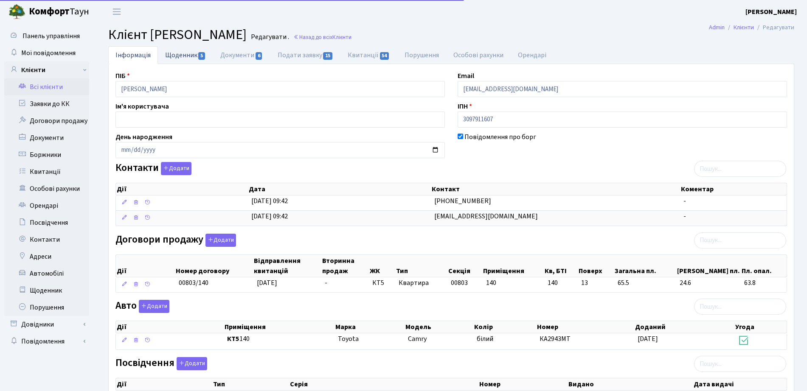  Describe the element at coordinates (123, 76) in the screenshot. I see `label: ПІБ` at that location.